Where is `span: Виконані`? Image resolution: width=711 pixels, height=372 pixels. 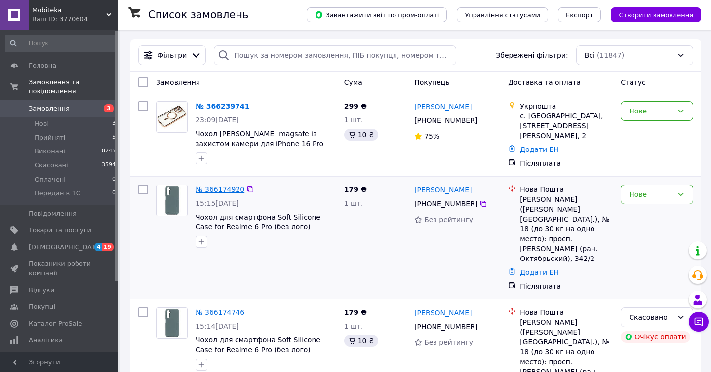
span: Виконані is located at coordinates (50, 152).